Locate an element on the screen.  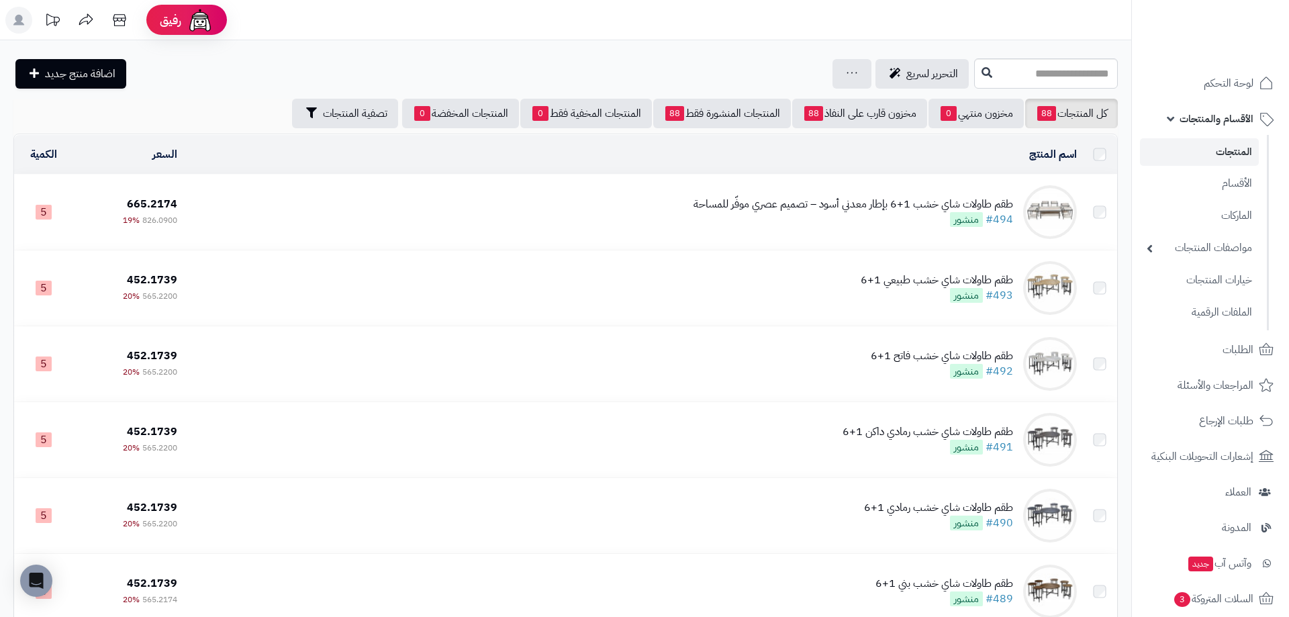
img: طقم طاولات شاي خشب رمادي 1+6 is located at coordinates (1050, 516).